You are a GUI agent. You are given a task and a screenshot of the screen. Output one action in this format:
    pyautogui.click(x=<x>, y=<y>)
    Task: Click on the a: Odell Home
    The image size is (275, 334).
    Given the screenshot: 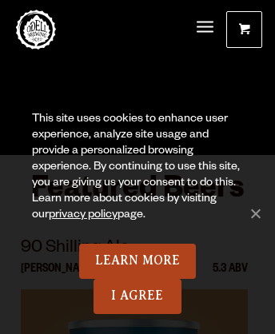 What is the action you would take?
    pyautogui.click(x=36, y=30)
    